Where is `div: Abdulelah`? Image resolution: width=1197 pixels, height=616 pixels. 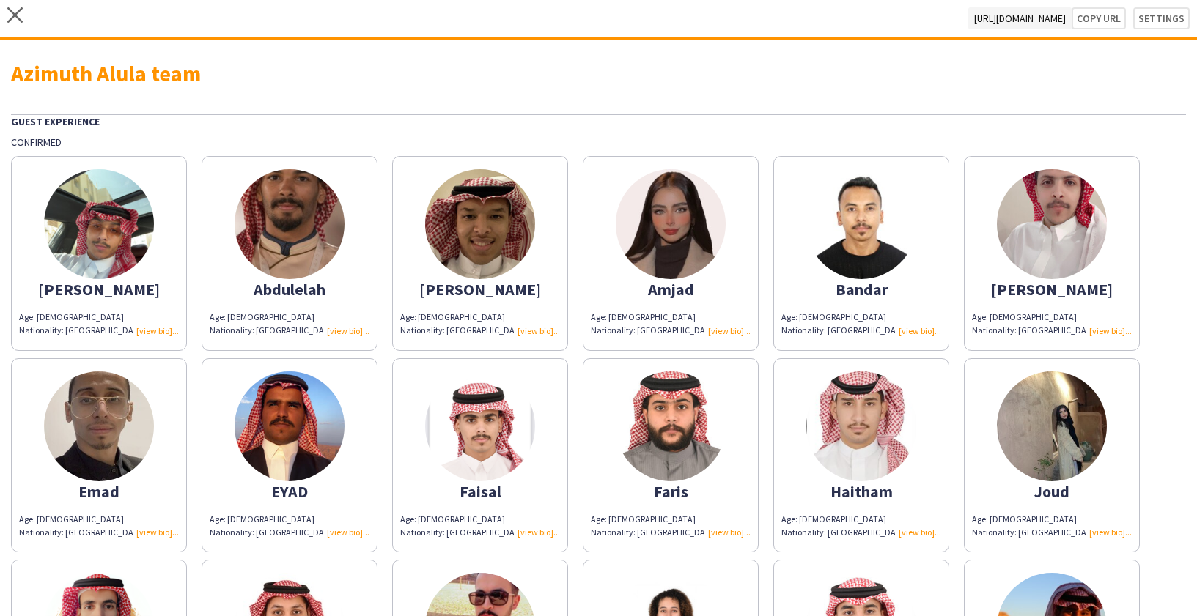 div: Abdulelah is located at coordinates (289, 289).